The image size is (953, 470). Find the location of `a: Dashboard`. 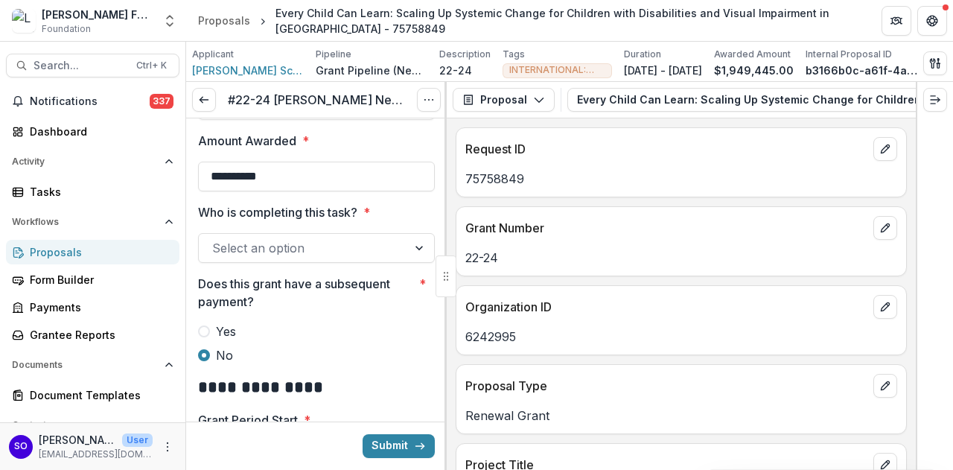

a: Dashboard is located at coordinates (92, 131).